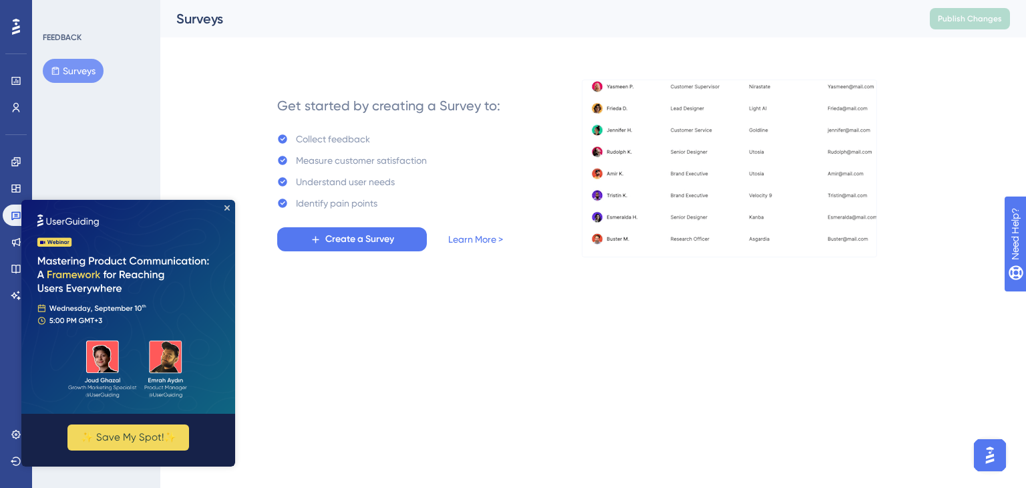 The width and height of the screenshot is (1026, 488). Describe the element at coordinates (333, 139) in the screenshot. I see `div: Collect feedback` at that location.